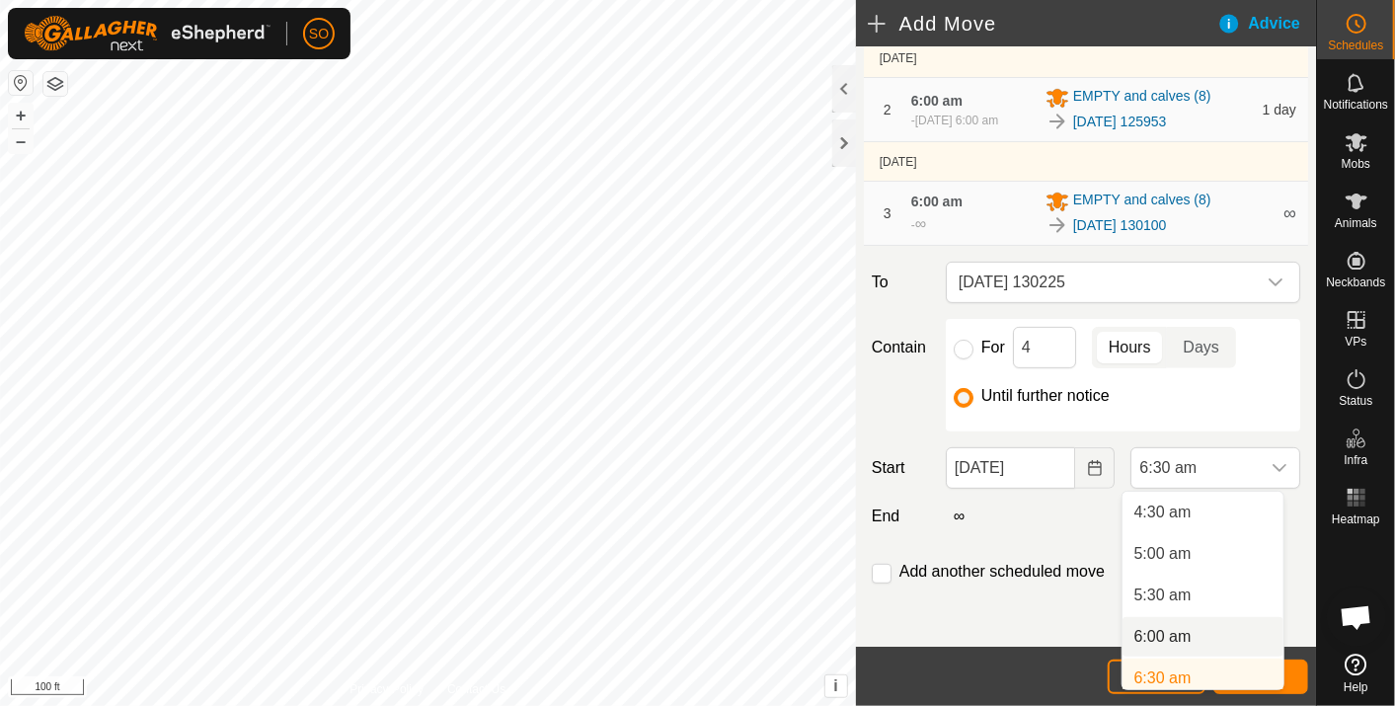 The image size is (1395, 706). I want to click on span: Animals, so click(1356, 223).